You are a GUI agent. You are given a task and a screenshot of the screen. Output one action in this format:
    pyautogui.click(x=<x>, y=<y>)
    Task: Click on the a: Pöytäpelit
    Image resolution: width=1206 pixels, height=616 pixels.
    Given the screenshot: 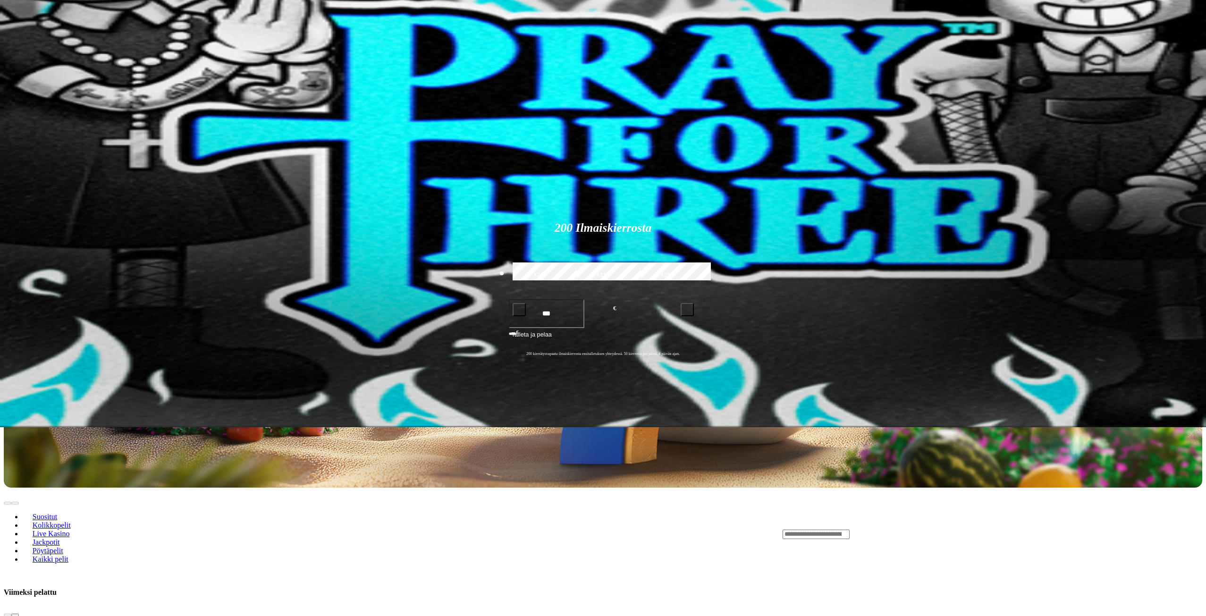 What is the action you would take?
    pyautogui.click(x=48, y=551)
    